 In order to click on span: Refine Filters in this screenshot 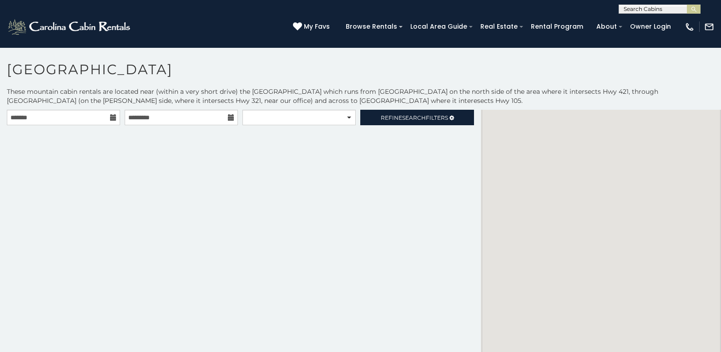, I will do `click(414, 117)`.